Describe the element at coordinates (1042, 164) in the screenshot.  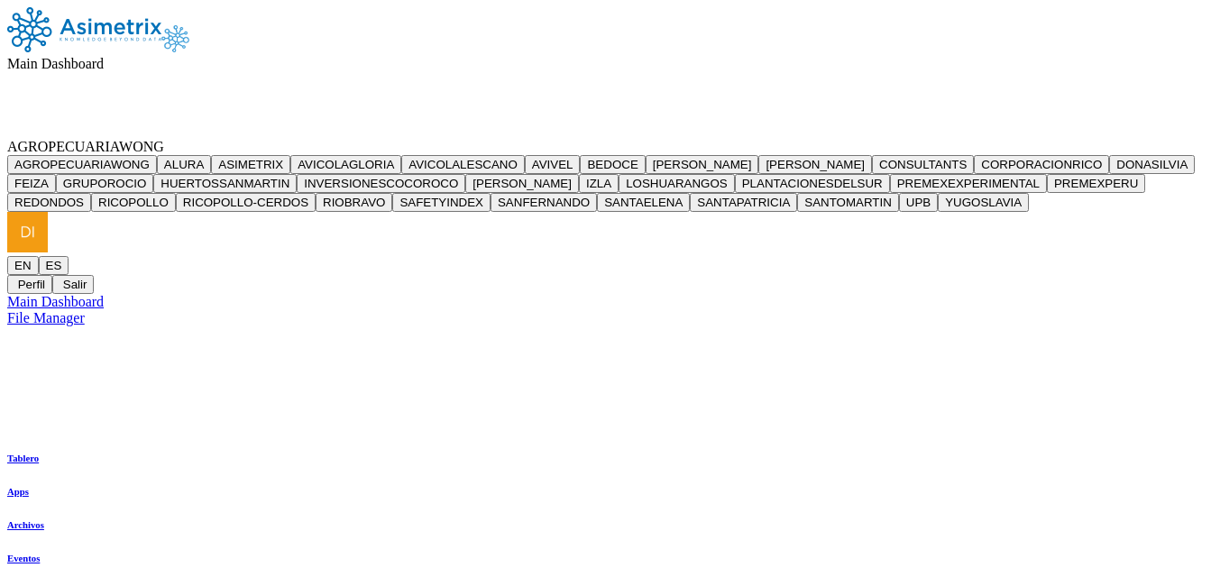
I see `button: CORPORACIONRICO` at that location.